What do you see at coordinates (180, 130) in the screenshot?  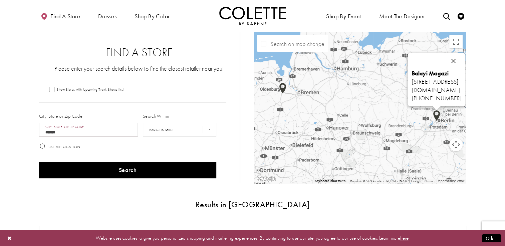 I see `select: Radius In Miles` at bounding box center [180, 130].